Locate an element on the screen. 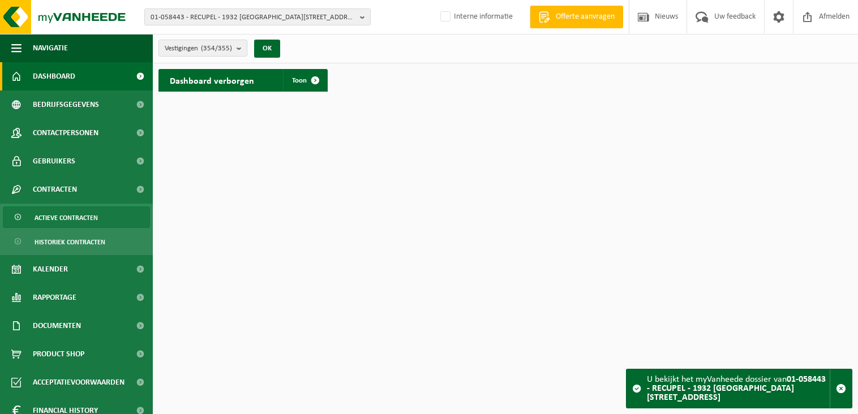 The width and height of the screenshot is (858, 414). span: Contracten is located at coordinates (55, 190).